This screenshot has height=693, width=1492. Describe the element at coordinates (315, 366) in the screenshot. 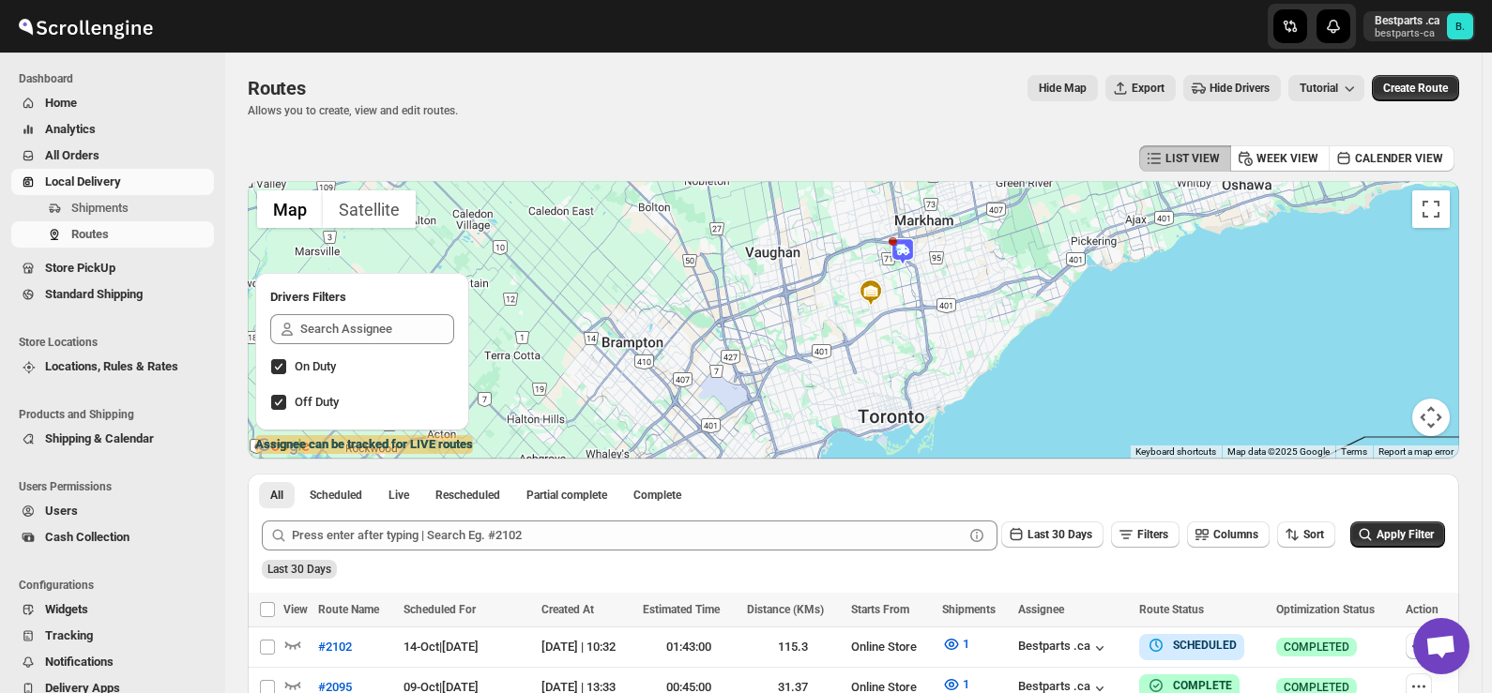

I see `span: On Duty` at that location.